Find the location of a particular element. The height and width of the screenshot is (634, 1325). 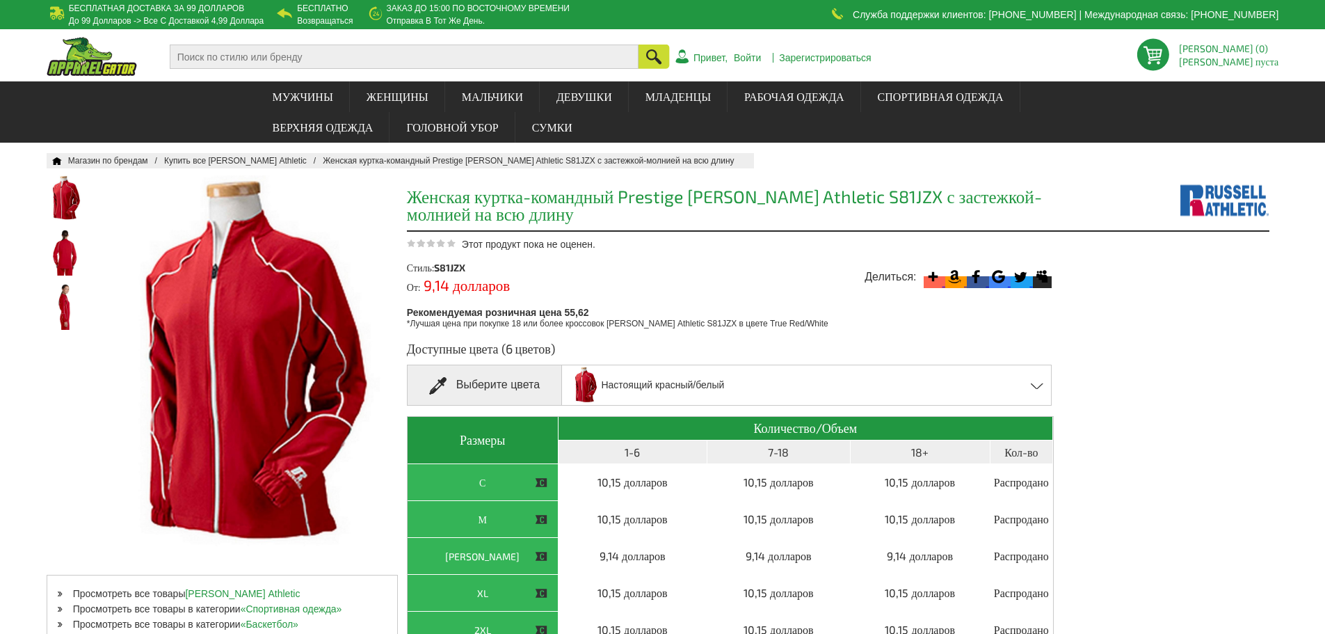

font: Бесплатно is located at coordinates (322, 8).